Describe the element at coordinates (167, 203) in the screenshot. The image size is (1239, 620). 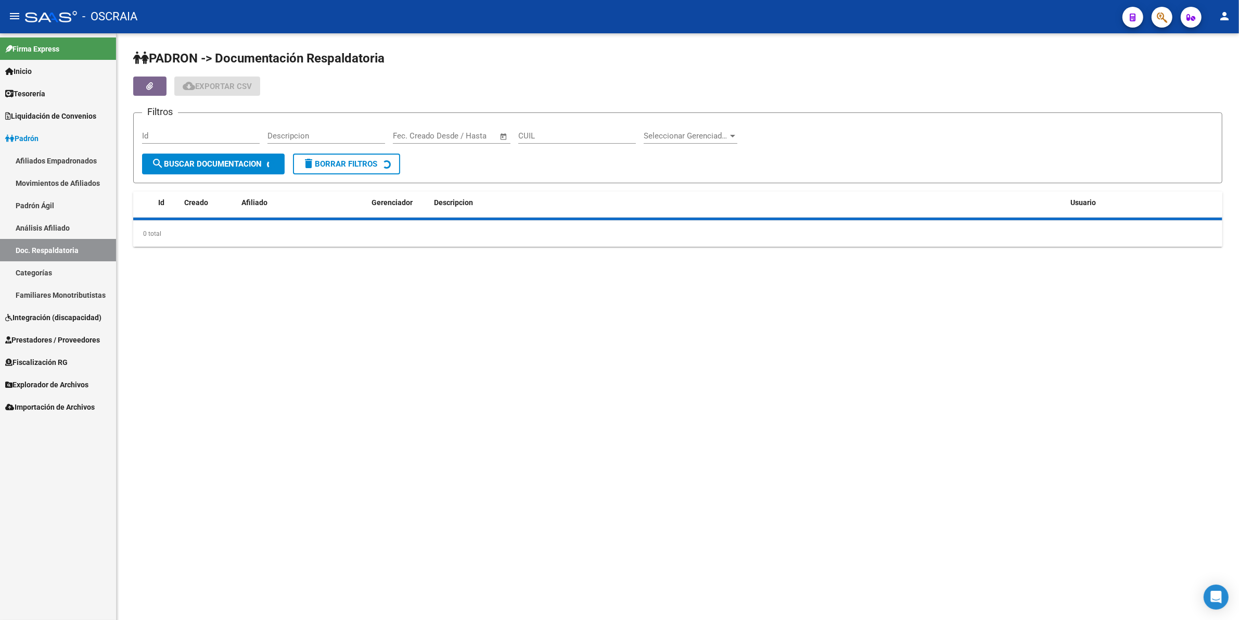
I see `datatable-header-cell: Id` at that location.